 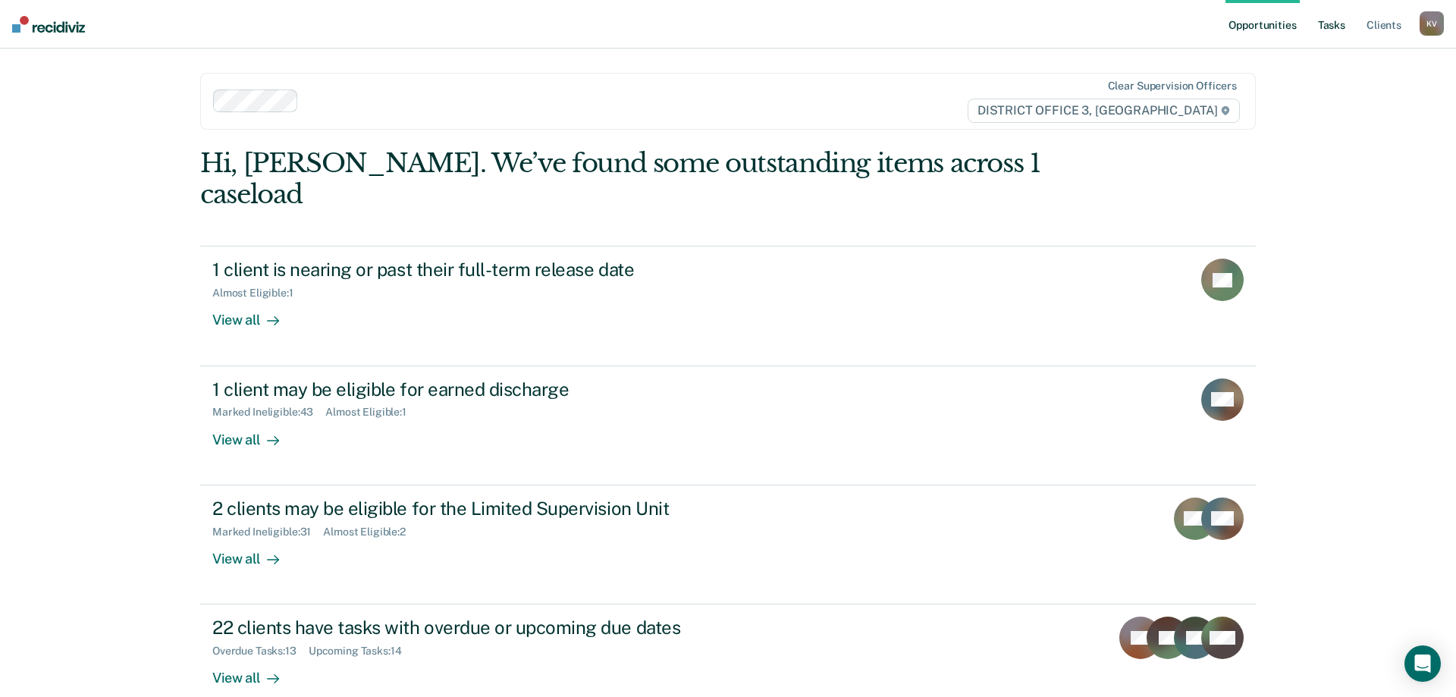 I want to click on a: 1 client may be eligible for earned dischargeMarked Ineligible:43Almost Eligible:1View all, so click(x=728, y=426).